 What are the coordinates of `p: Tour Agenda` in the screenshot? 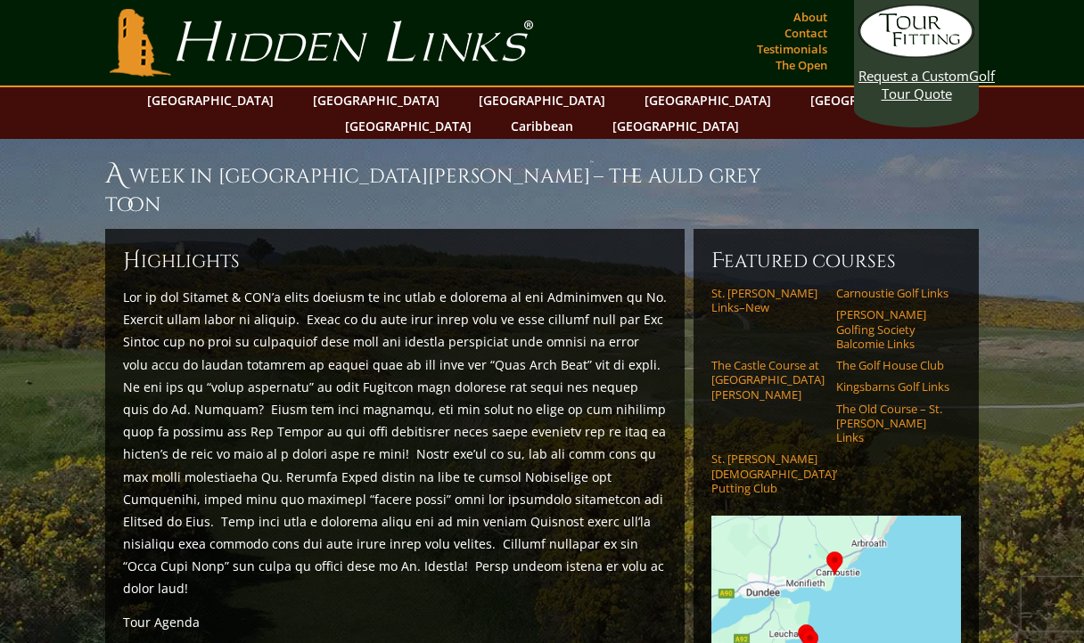 It's located at (395, 622).